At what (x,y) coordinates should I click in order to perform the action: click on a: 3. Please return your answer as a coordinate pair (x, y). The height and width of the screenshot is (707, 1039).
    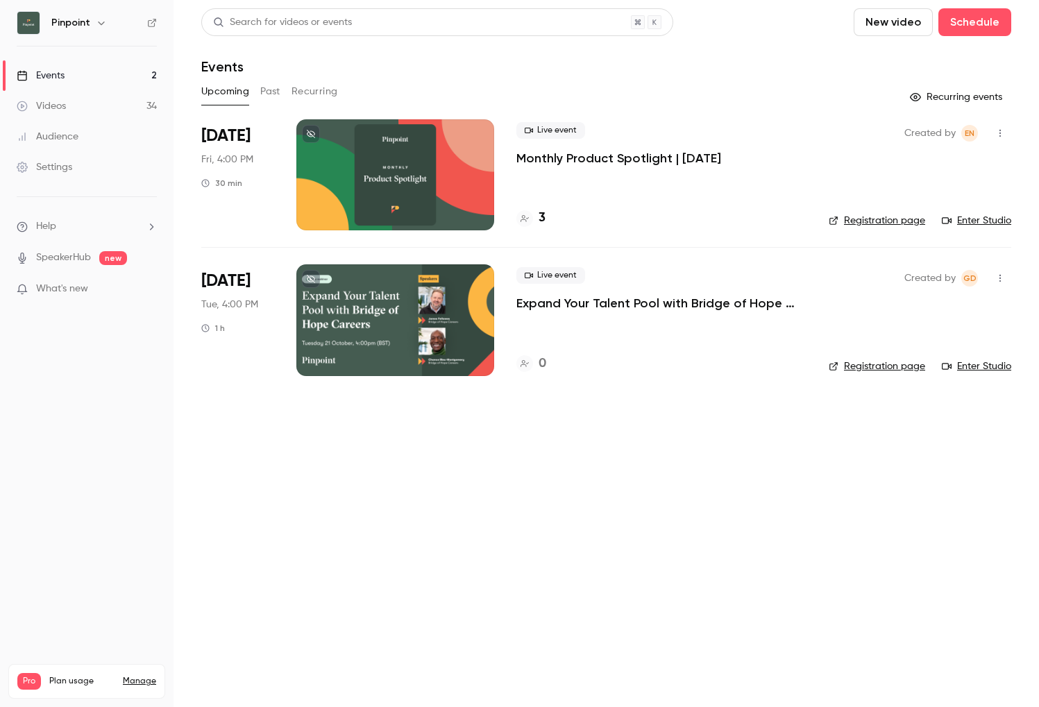
    Looking at the image, I should click on (531, 218).